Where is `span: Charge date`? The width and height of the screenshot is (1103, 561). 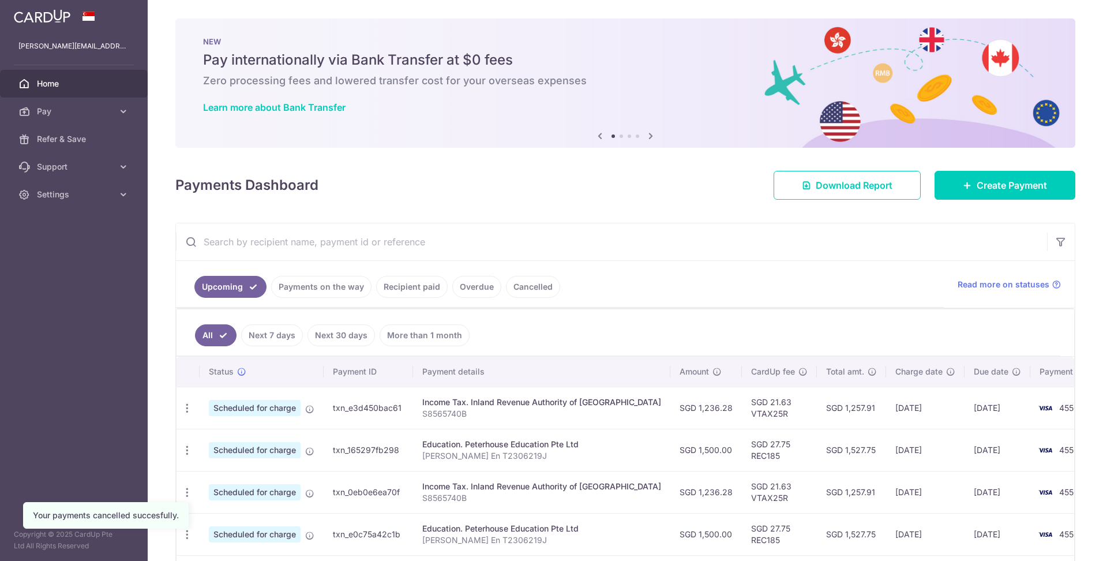 span: Charge date is located at coordinates (919, 372).